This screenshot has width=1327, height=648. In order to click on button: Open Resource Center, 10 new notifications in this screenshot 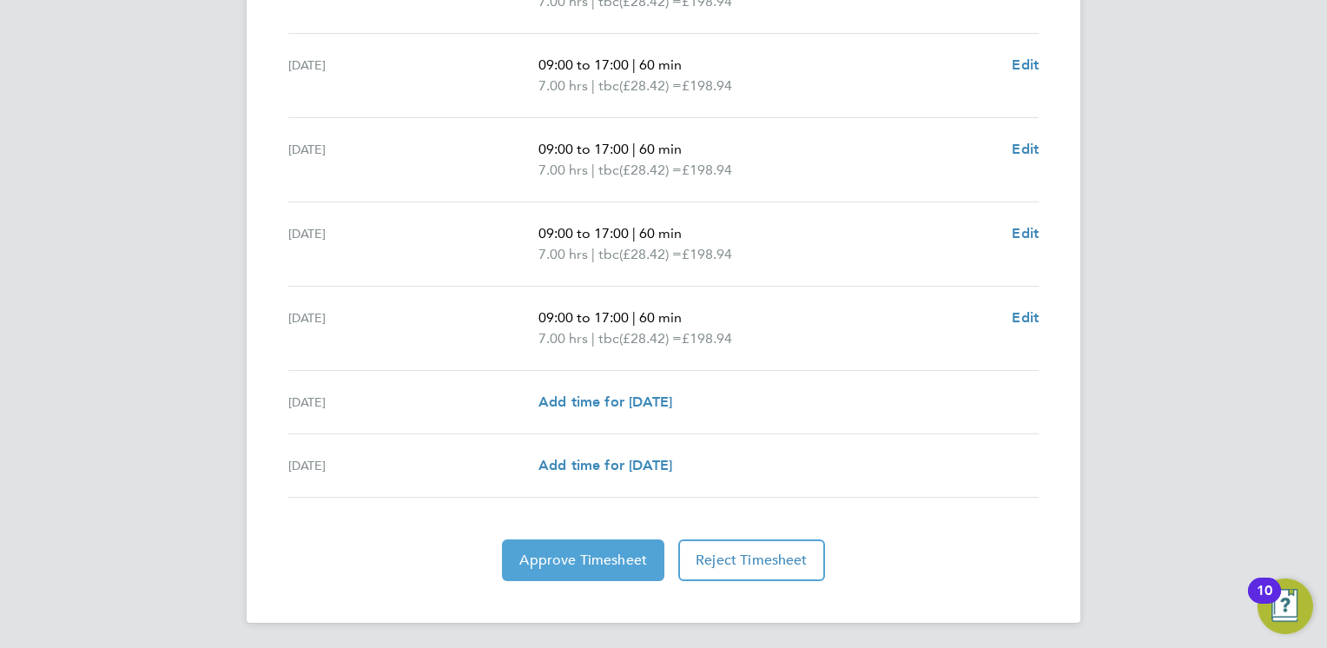, I will do `click(1285, 606)`.